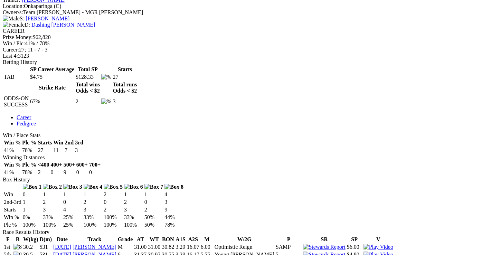 This screenshot has width=491, height=255. What do you see at coordinates (18, 37) in the screenshot?
I see `span: Prize Money:` at bounding box center [18, 37].